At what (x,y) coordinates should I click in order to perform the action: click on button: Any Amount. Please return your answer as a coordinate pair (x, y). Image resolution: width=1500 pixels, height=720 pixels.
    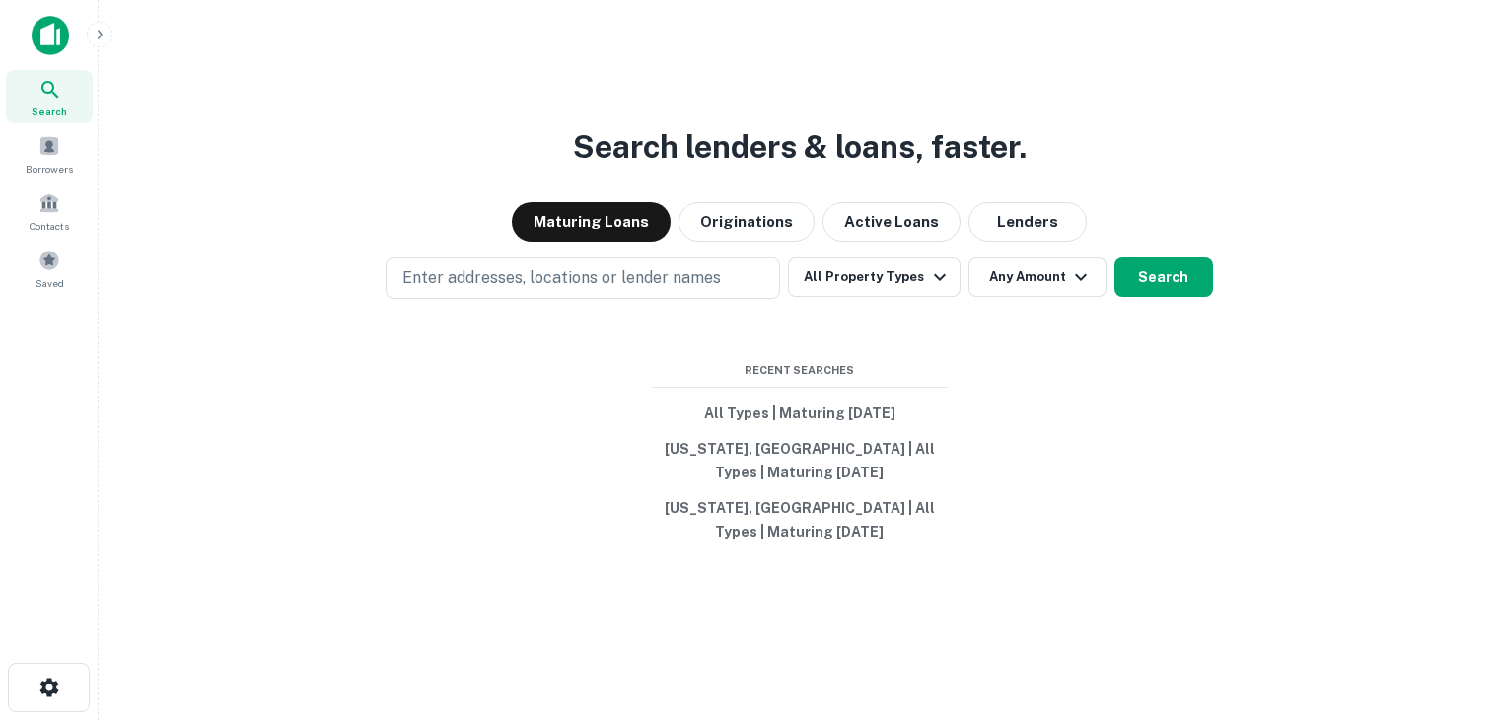
    Looking at the image, I should click on (1038, 277).